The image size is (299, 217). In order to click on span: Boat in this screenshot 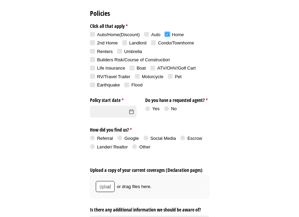, I will do `click(141, 68)`.